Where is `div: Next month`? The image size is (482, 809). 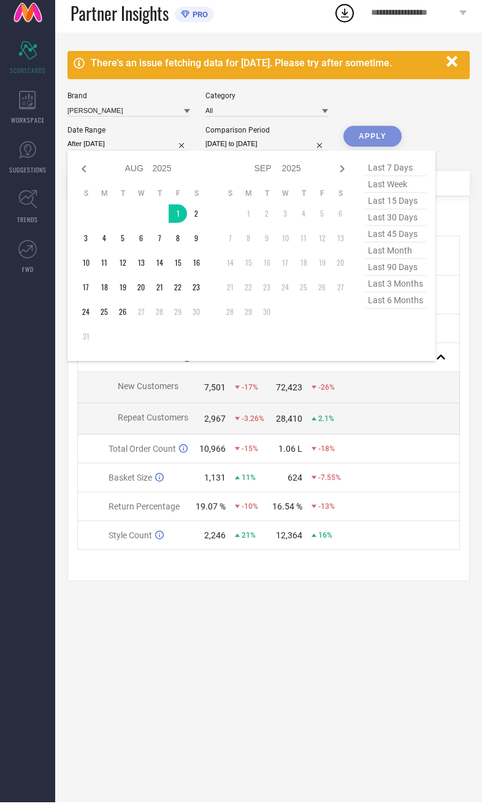
div: Next month is located at coordinates (342, 176).